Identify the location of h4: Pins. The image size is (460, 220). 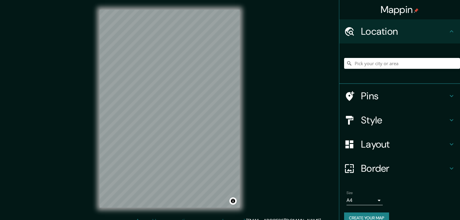
(405, 96).